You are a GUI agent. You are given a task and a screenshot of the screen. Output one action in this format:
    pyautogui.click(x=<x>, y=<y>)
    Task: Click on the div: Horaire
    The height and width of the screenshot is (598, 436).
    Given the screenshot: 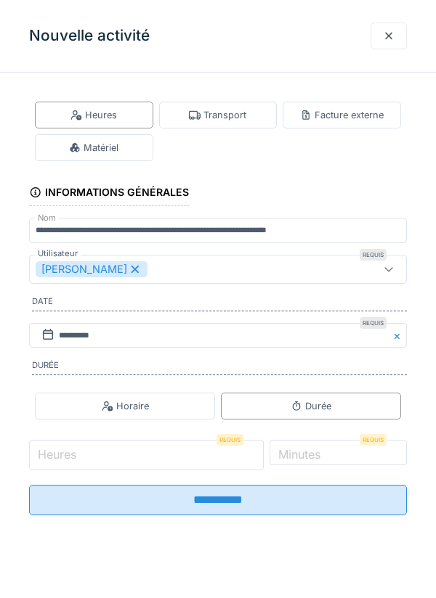 What is the action you would take?
    pyautogui.click(x=125, y=406)
    